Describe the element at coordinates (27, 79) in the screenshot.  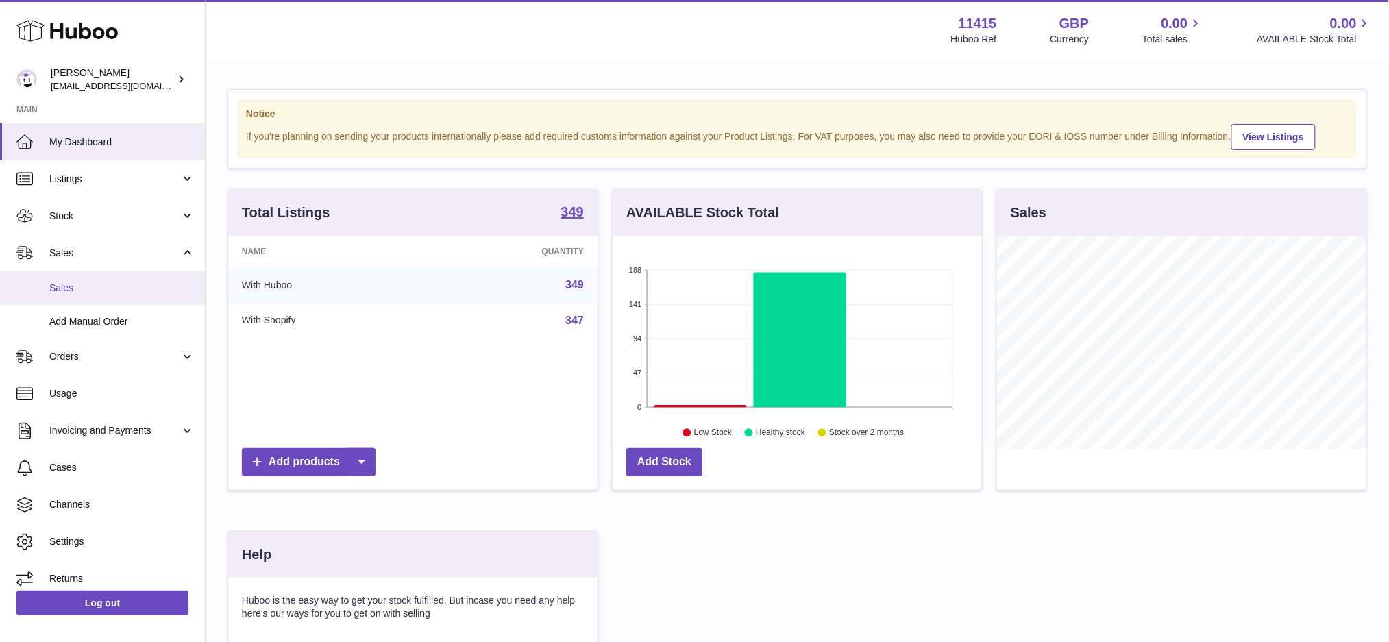
I see `img: care@shopmanto.uk` at that location.